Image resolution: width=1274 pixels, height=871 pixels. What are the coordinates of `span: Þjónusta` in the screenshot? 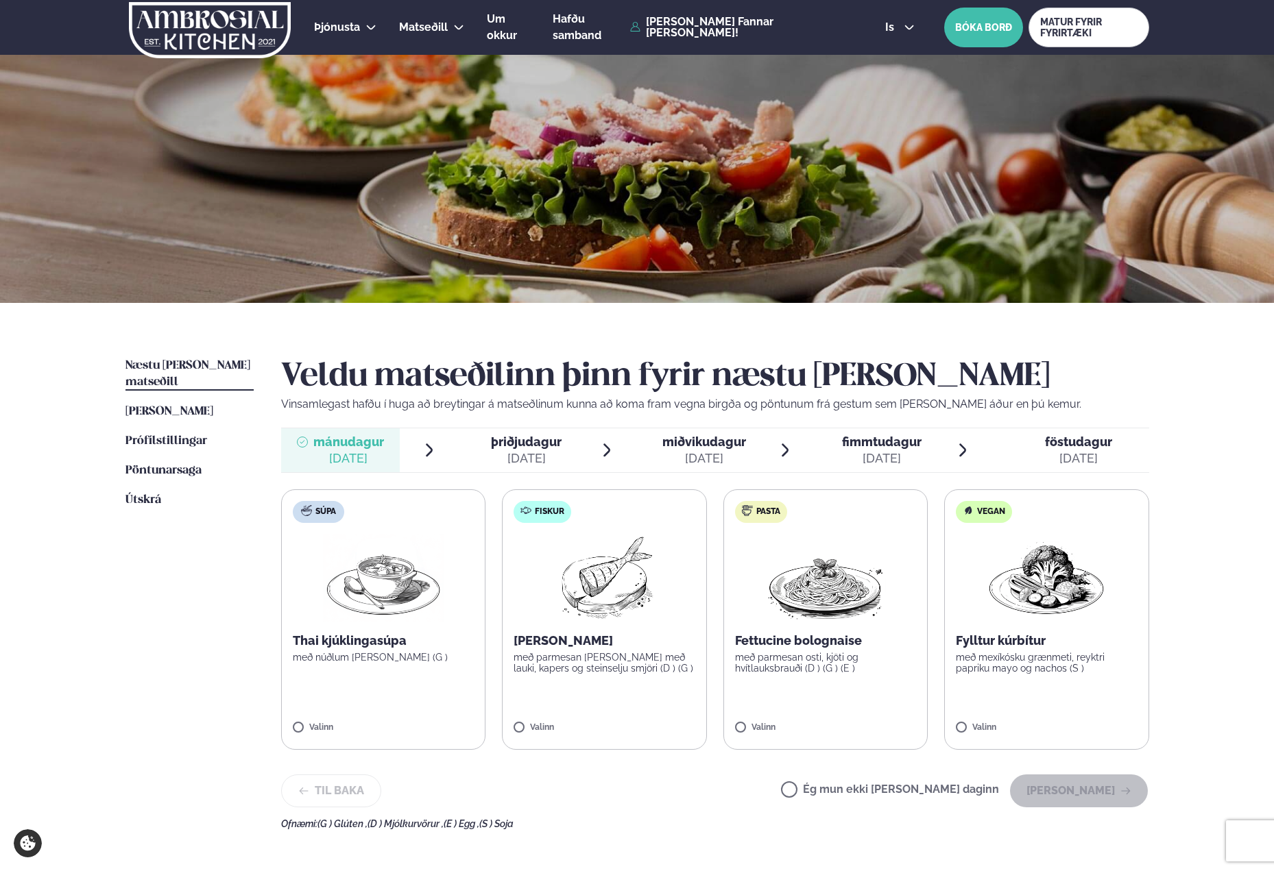 It's located at (337, 27).